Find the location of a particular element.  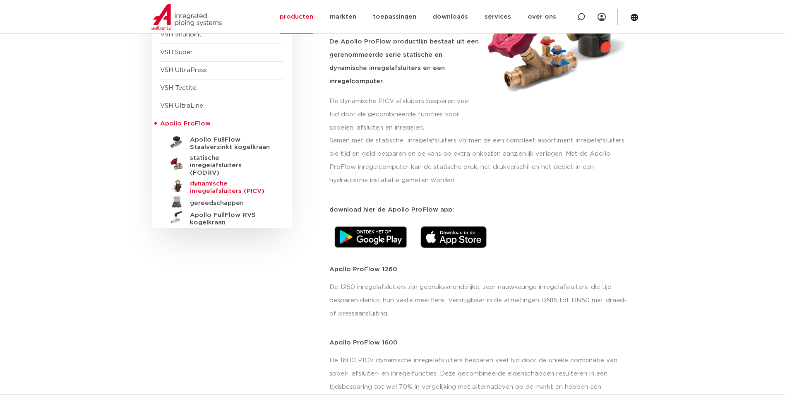

a: VSH UltraPress is located at coordinates (183, 70).